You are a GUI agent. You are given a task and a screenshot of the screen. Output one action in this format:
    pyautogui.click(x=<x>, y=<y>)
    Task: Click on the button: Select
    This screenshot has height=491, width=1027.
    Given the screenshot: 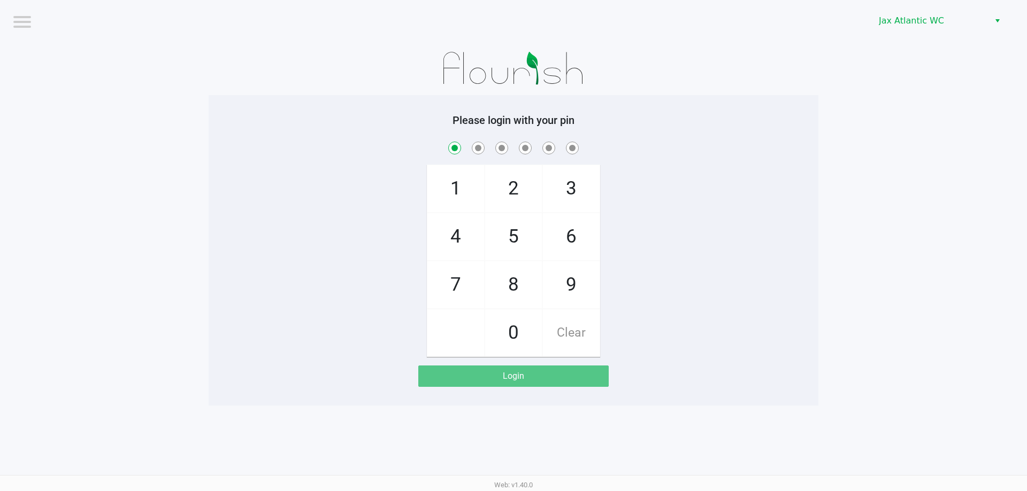 What is the action you would take?
    pyautogui.click(x=997, y=21)
    